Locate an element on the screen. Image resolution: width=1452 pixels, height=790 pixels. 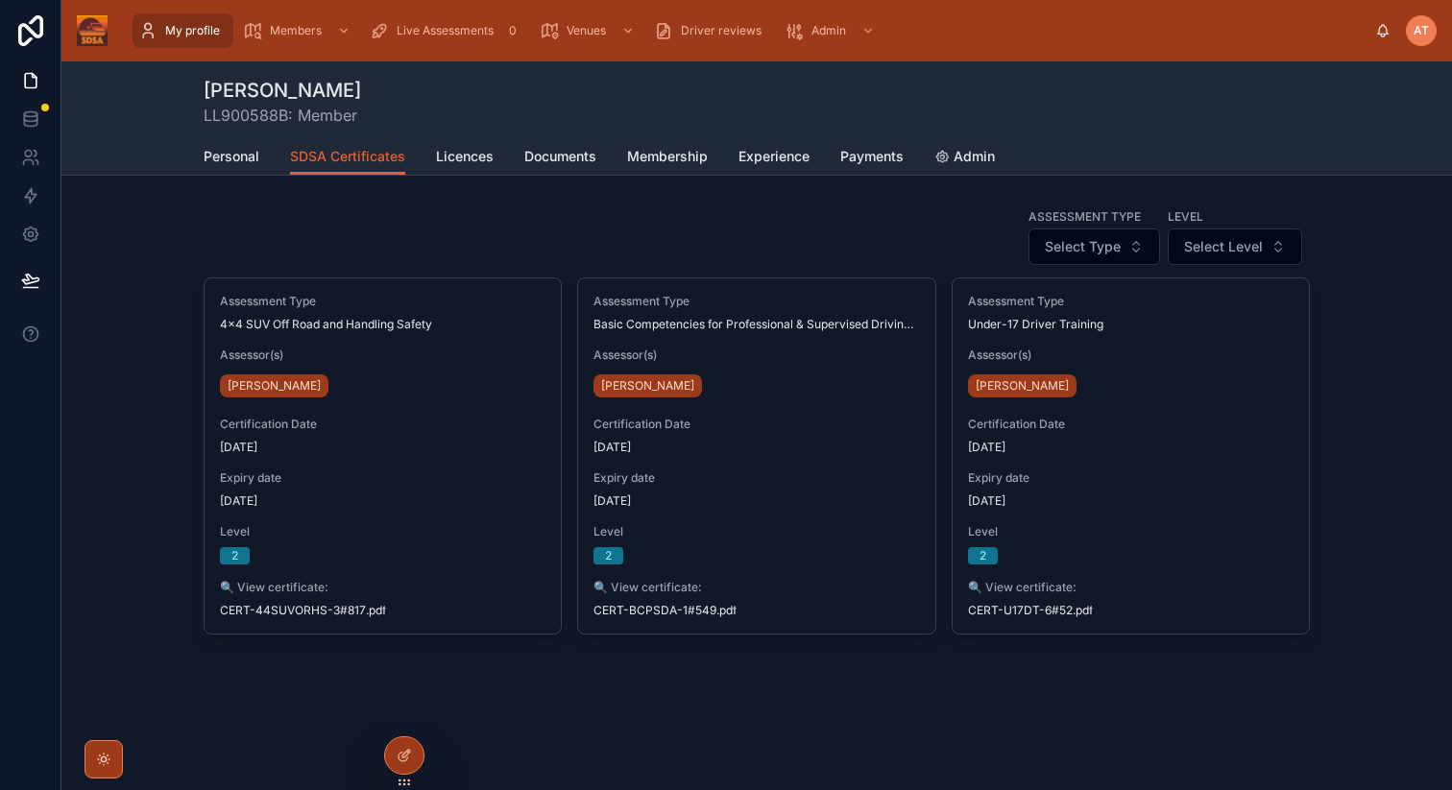
span: Documents is located at coordinates (560, 157).